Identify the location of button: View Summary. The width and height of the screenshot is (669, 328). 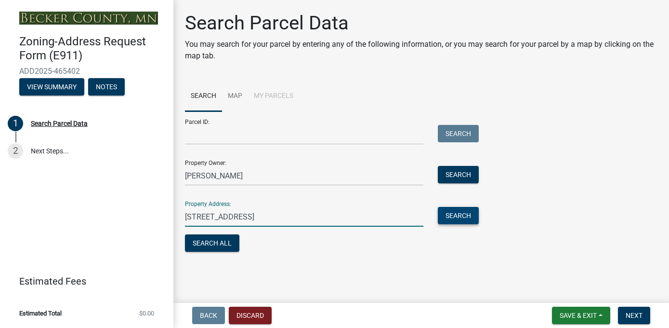
(52, 87).